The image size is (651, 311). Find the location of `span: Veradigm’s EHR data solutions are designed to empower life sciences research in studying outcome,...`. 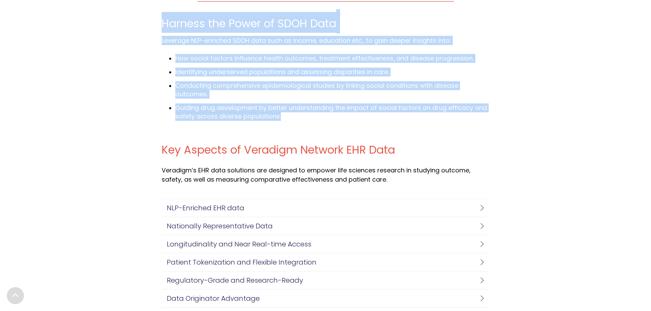

span: Veradigm’s EHR data solutions are designed to empower life sciences research in studying outcome,... is located at coordinates (316, 175).